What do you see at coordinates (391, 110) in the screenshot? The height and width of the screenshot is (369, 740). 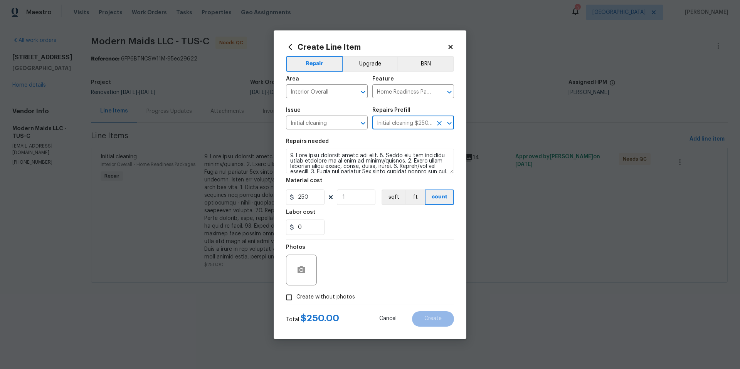 I see `h5: Repairs Prefill` at bounding box center [391, 110].